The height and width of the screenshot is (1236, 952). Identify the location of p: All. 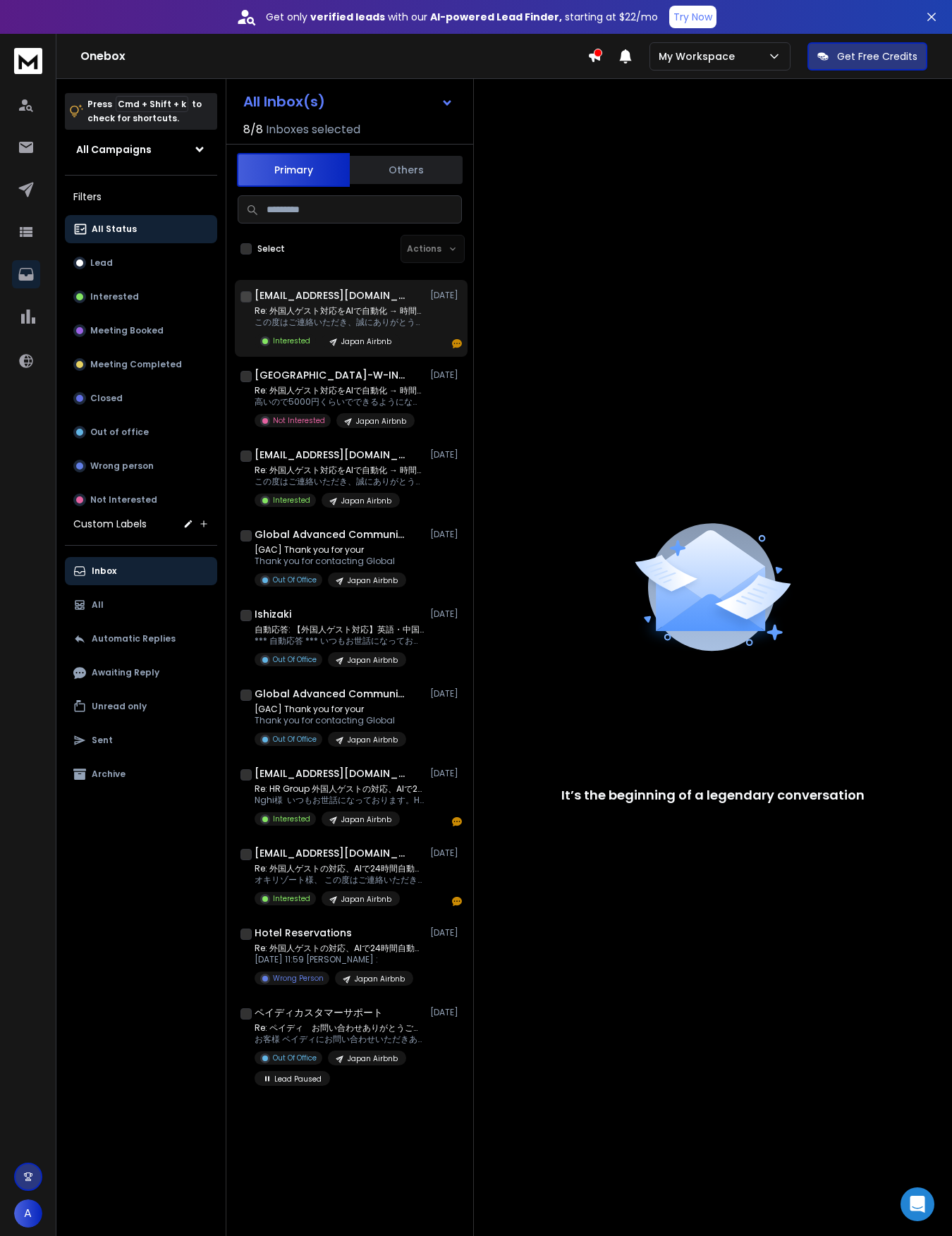
(97, 605).